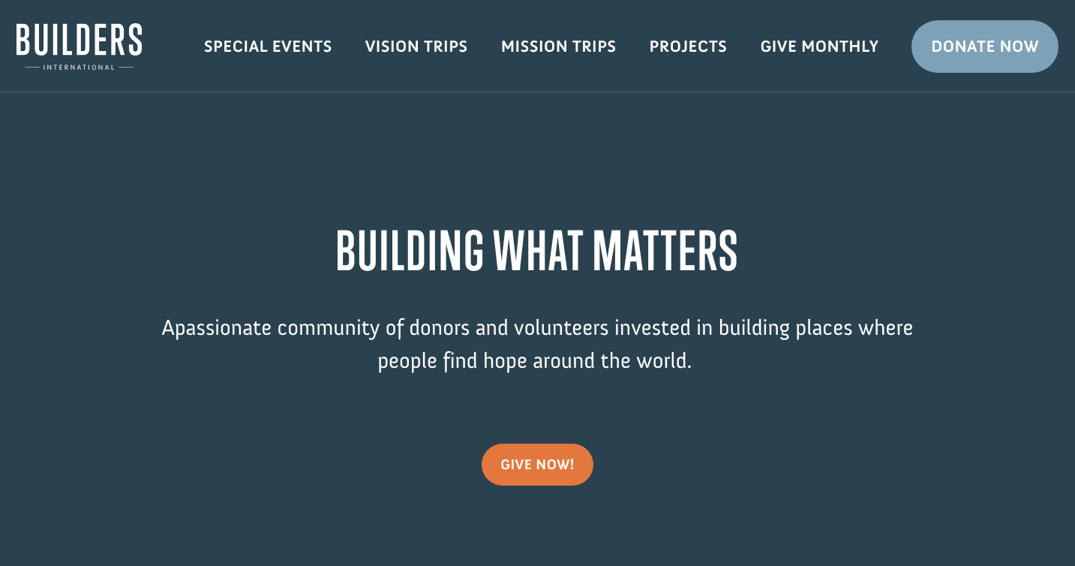 This screenshot has height=566, width=1075. I want to click on img: Builders International, so click(79, 47).